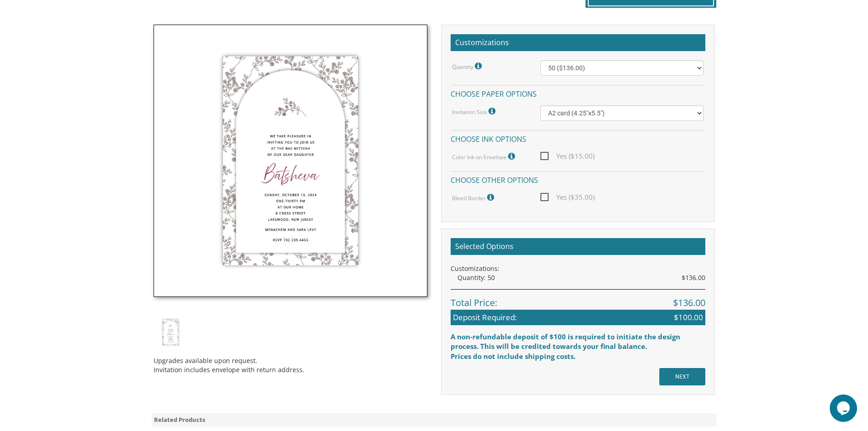 The image size is (868, 431). Describe the element at coordinates (682, 376) in the screenshot. I see `input: NEXT` at that location.